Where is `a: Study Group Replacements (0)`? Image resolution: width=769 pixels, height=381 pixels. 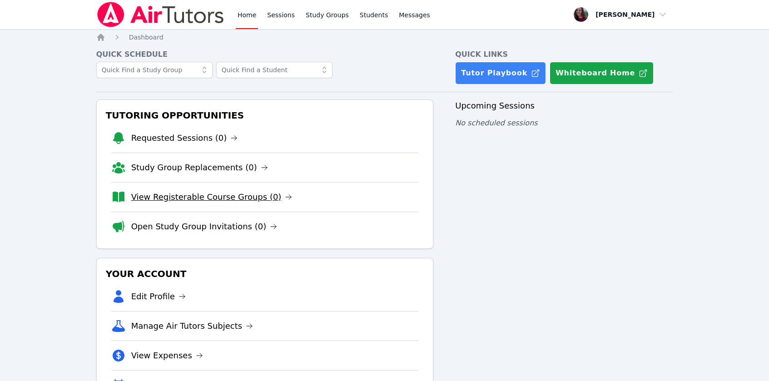 a: Study Group Replacements (0) is located at coordinates (200, 168).